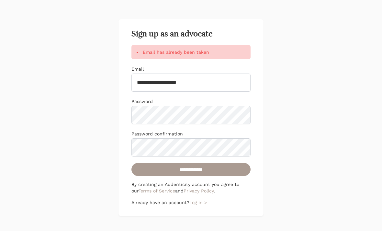  I want to click on a: Log in >, so click(198, 203).